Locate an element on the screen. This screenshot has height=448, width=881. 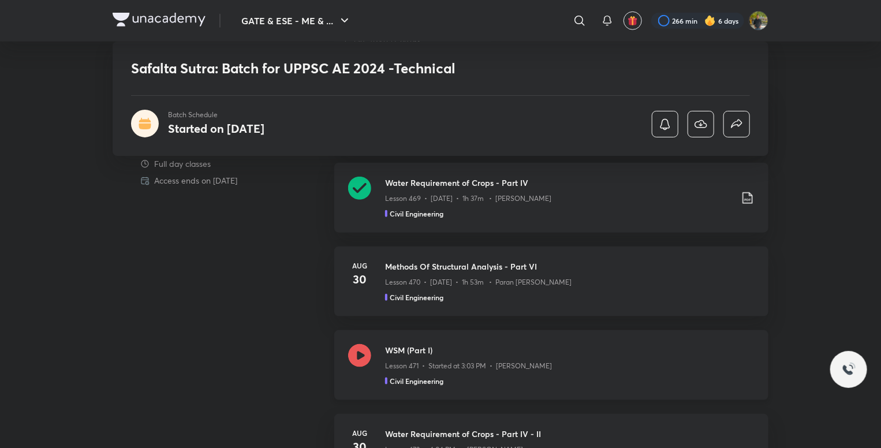
h4: 30 is located at coordinates (359, 279).